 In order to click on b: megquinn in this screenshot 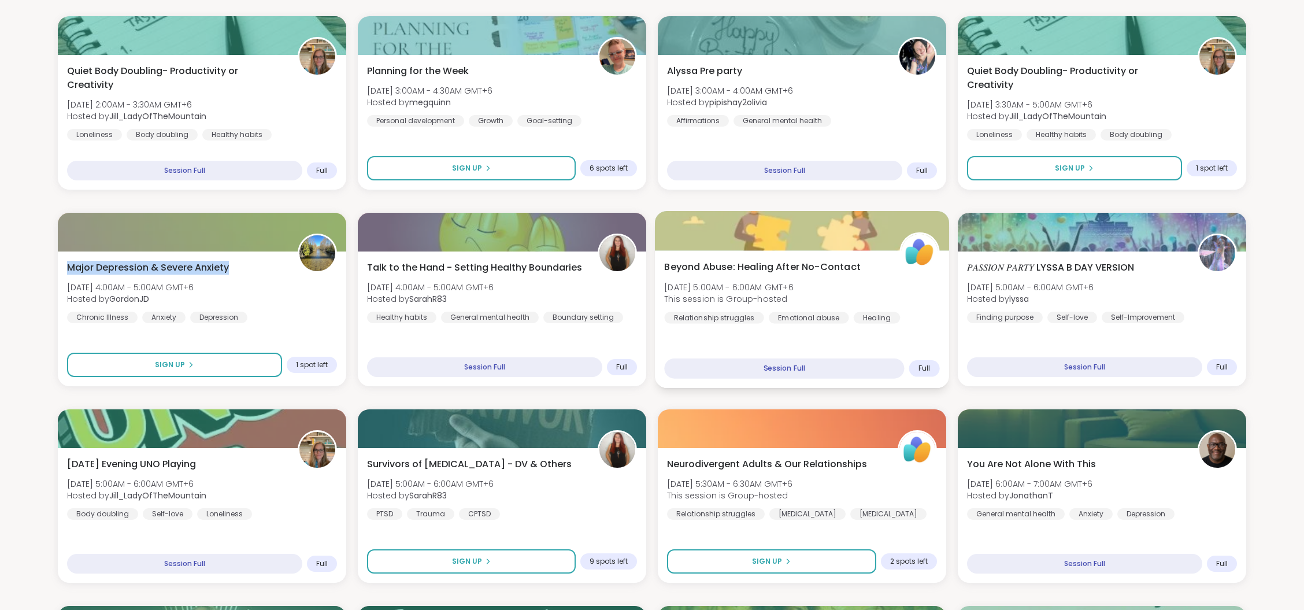, I will do `click(430, 102)`.